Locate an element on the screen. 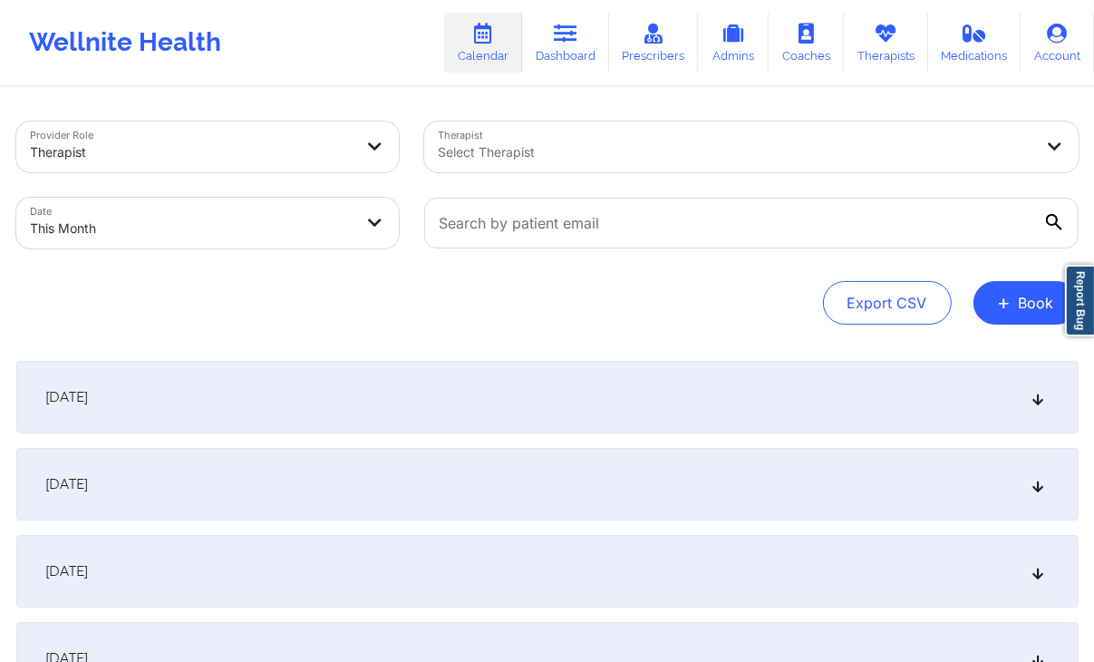 The width and height of the screenshot is (1094, 662). a: Calendar is located at coordinates (483, 43).